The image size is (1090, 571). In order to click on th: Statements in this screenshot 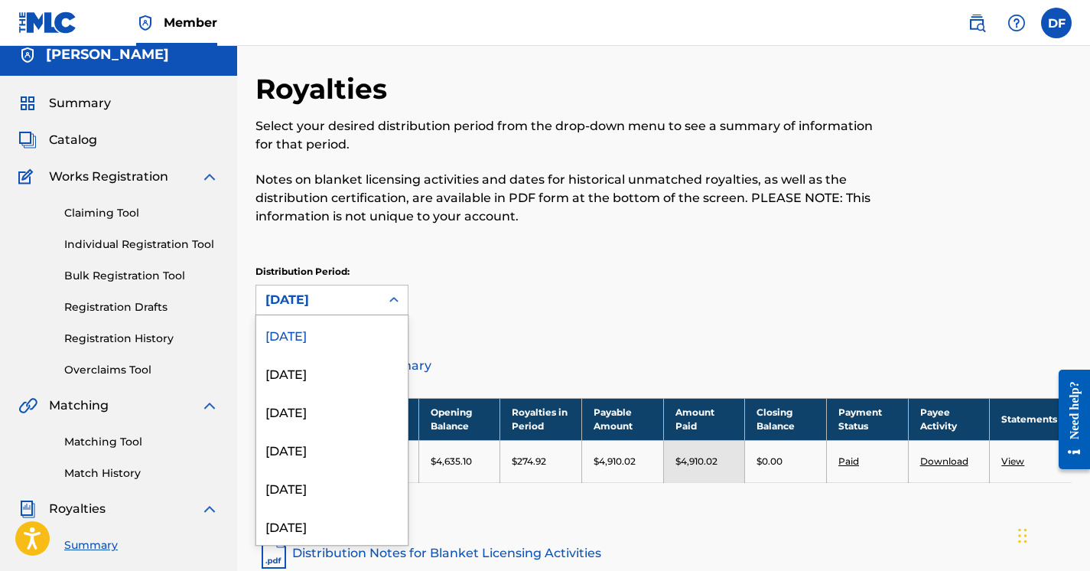, I will do `click(1031, 419)`.